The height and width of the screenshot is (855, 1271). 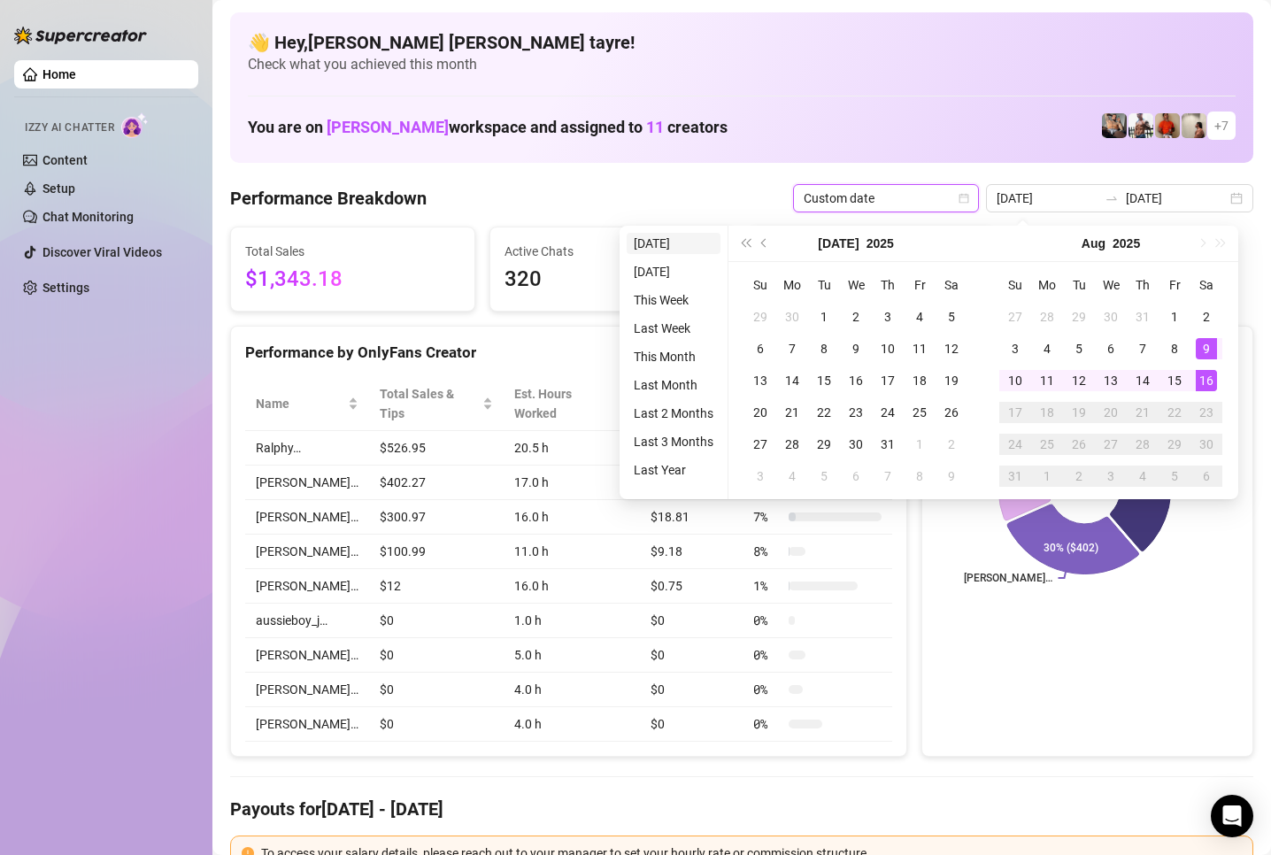 I want to click on td: 2025-08-16, so click(x=1206, y=381).